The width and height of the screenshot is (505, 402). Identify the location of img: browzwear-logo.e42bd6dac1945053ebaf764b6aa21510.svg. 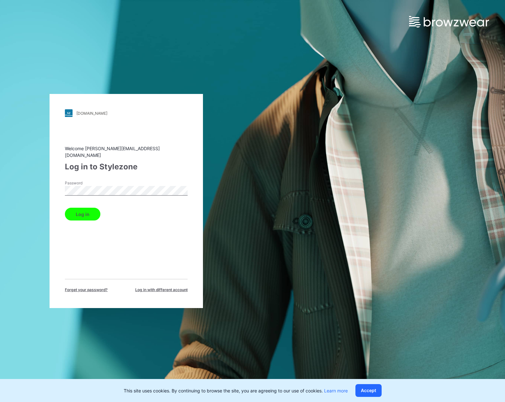
(449, 22).